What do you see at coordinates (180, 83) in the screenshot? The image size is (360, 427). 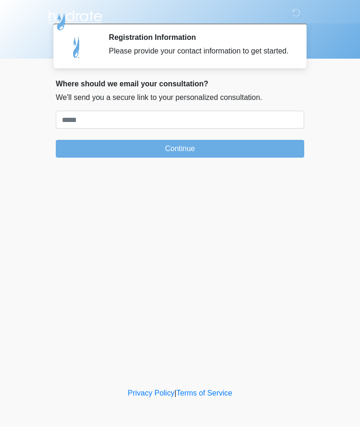 I see `h2: Where should we email your consultation?` at bounding box center [180, 83].